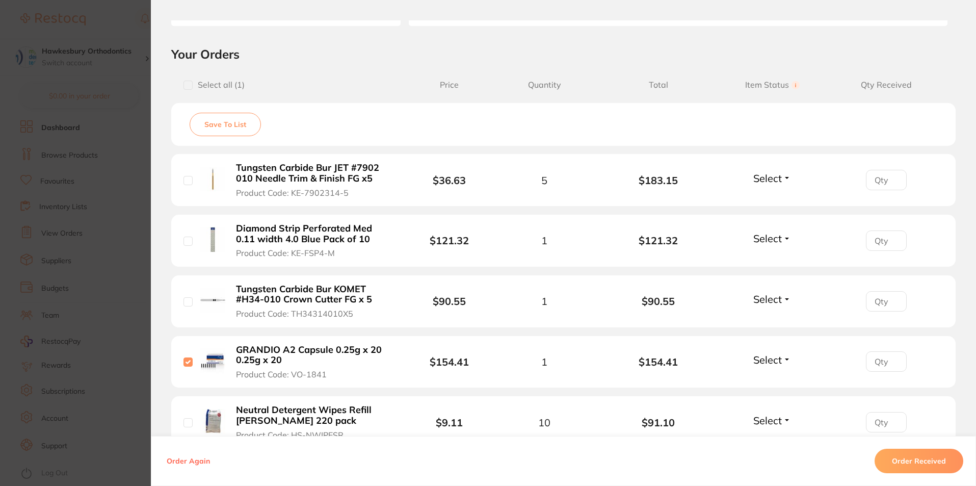 The height and width of the screenshot is (486, 976). I want to click on button: Tungsten Carbide Bur JET #7902 010 Needle Trim & Finish FG x5 Product Code: KE-7902314-5, so click(314, 180).